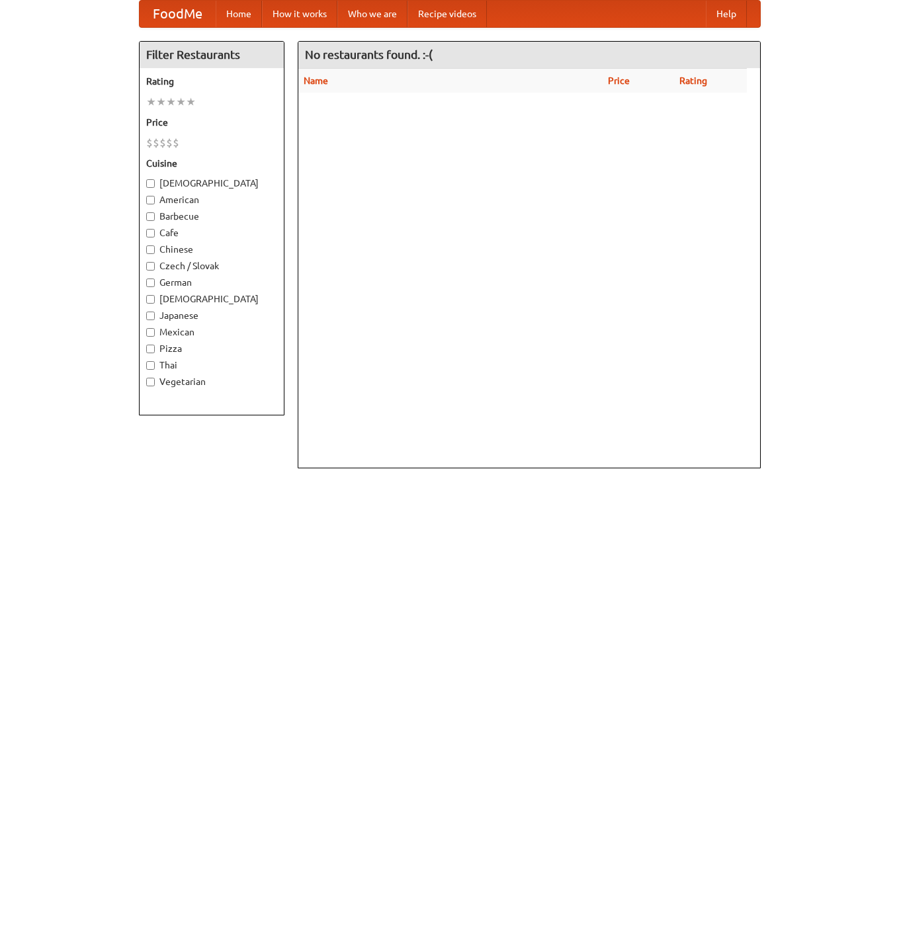 This screenshot has width=899, height=936. What do you see at coordinates (447, 14) in the screenshot?
I see `a: Recipe videos` at bounding box center [447, 14].